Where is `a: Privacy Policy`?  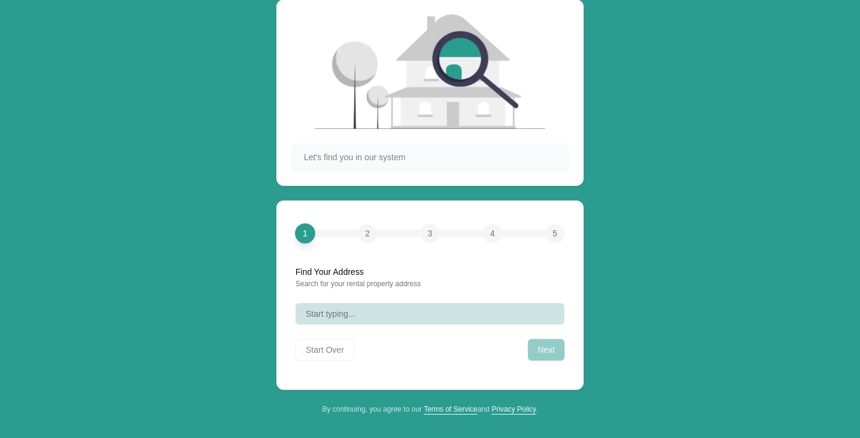 a: Privacy Policy is located at coordinates (513, 409).